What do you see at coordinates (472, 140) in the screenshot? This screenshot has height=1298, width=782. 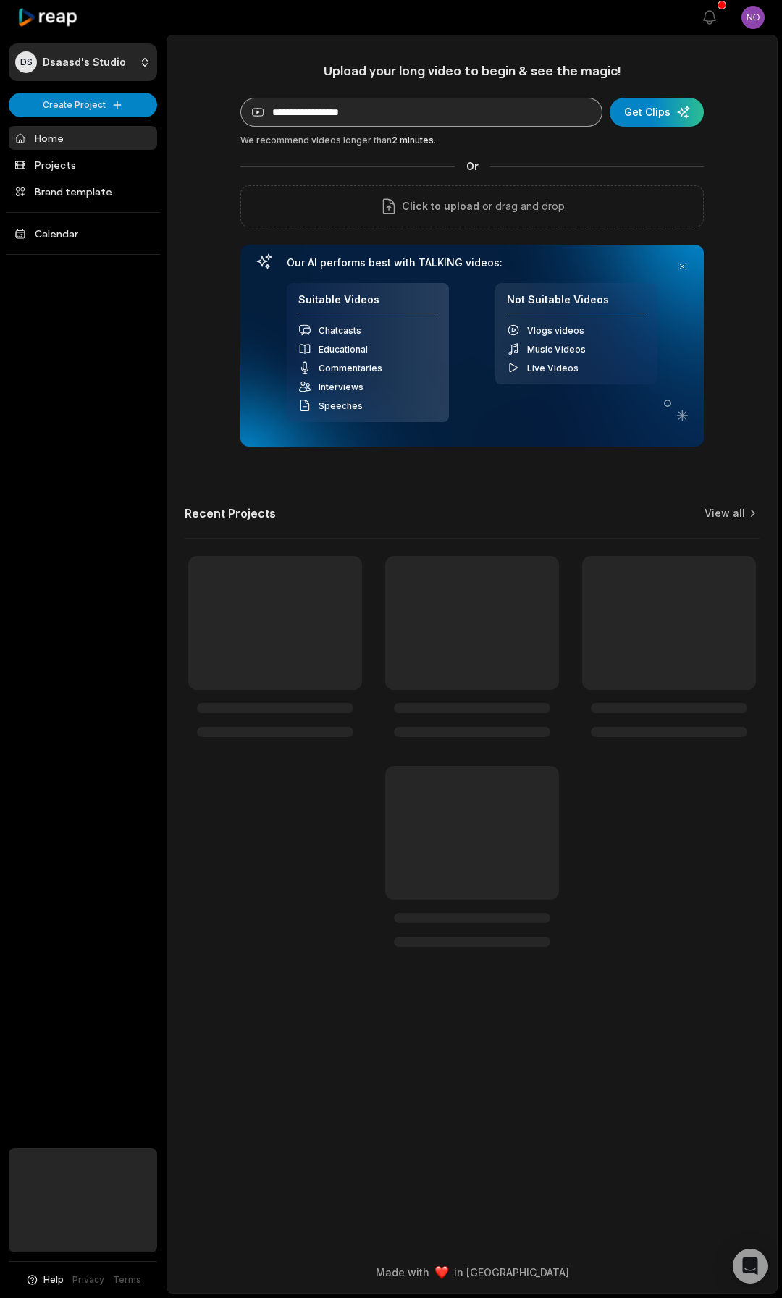 I see `div: We recommend videos longer than .` at bounding box center [472, 140].